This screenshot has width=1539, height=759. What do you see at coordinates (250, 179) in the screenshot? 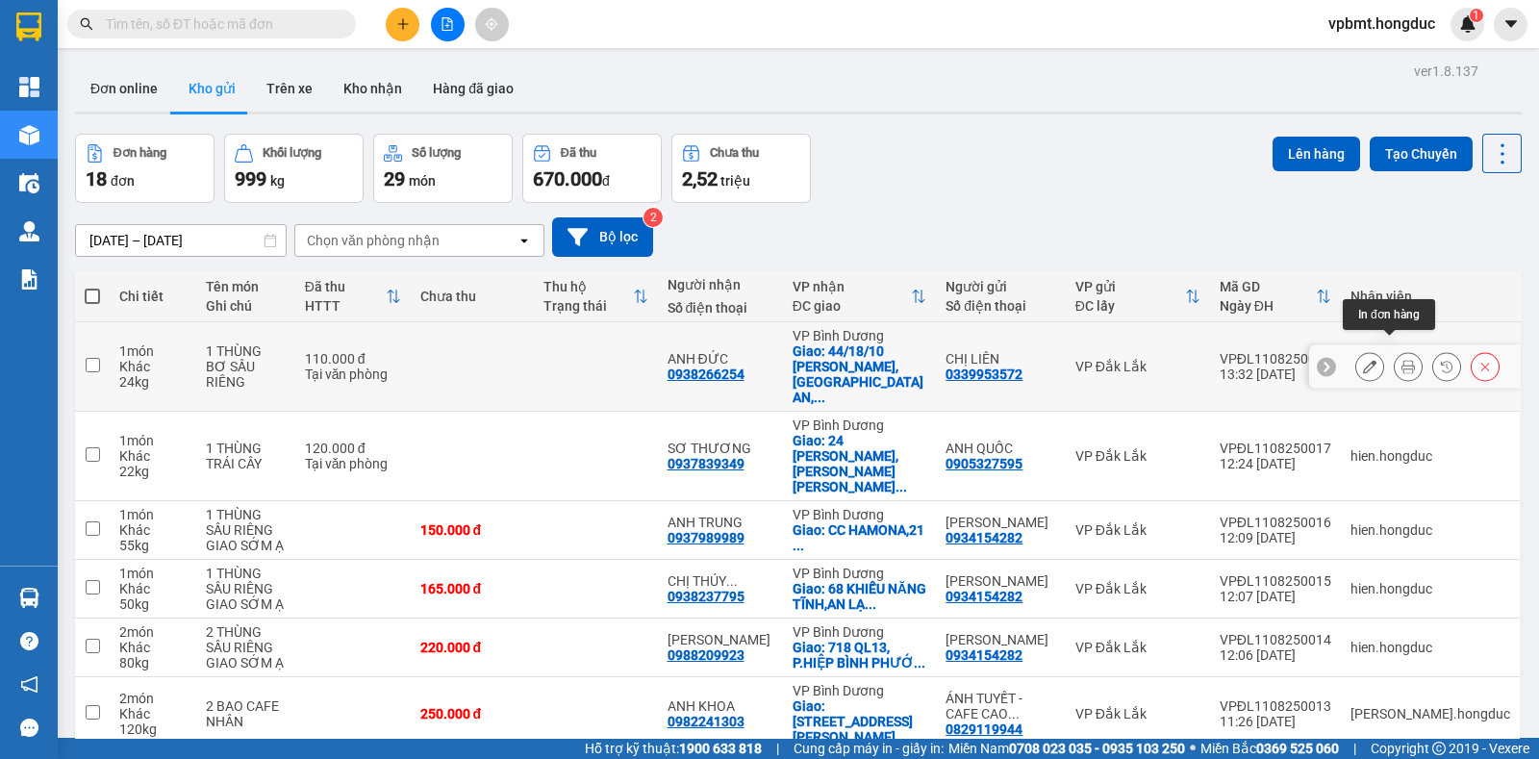
I see `span: 999` at bounding box center [250, 179].